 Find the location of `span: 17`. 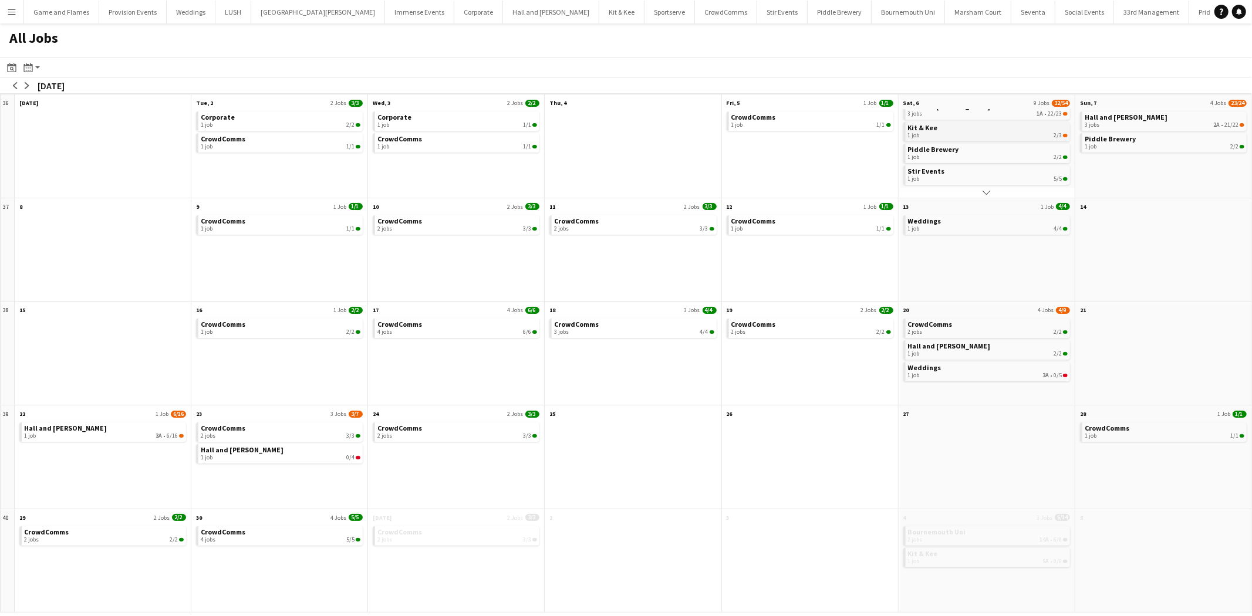

span: 17 is located at coordinates (376, 310).